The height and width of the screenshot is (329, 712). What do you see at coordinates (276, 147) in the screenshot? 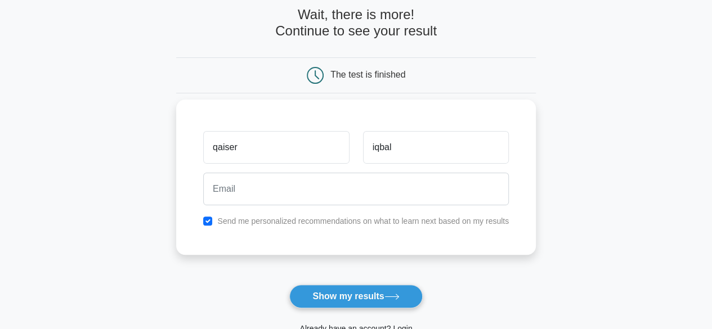
I see `input: First name` at bounding box center [276, 147].